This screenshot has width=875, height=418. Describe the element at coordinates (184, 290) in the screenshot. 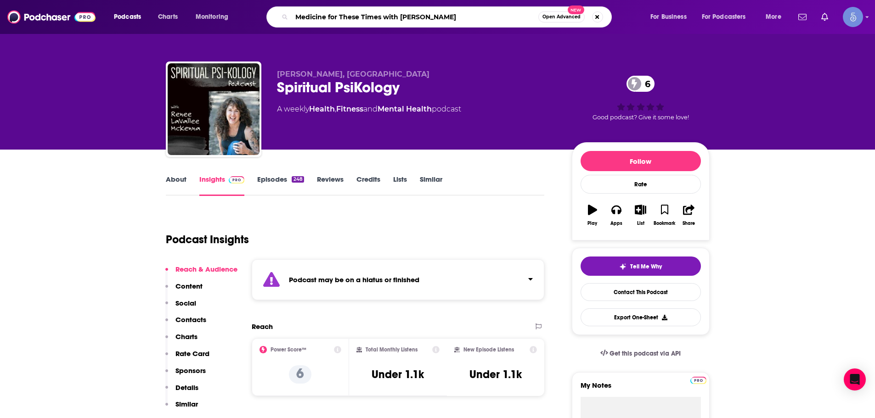

I see `button: Content` at that location.